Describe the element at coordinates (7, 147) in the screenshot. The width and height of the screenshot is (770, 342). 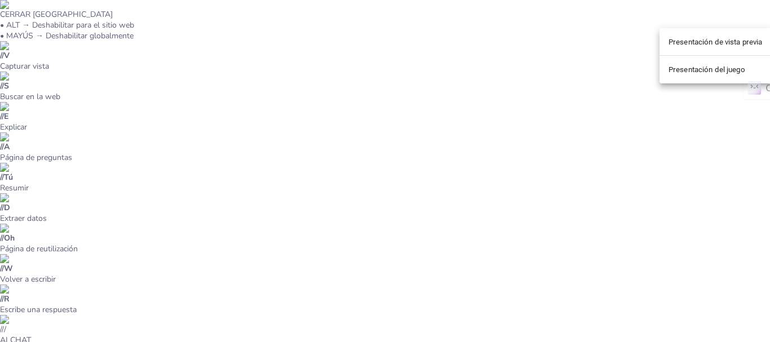
I see `font: A` at that location.